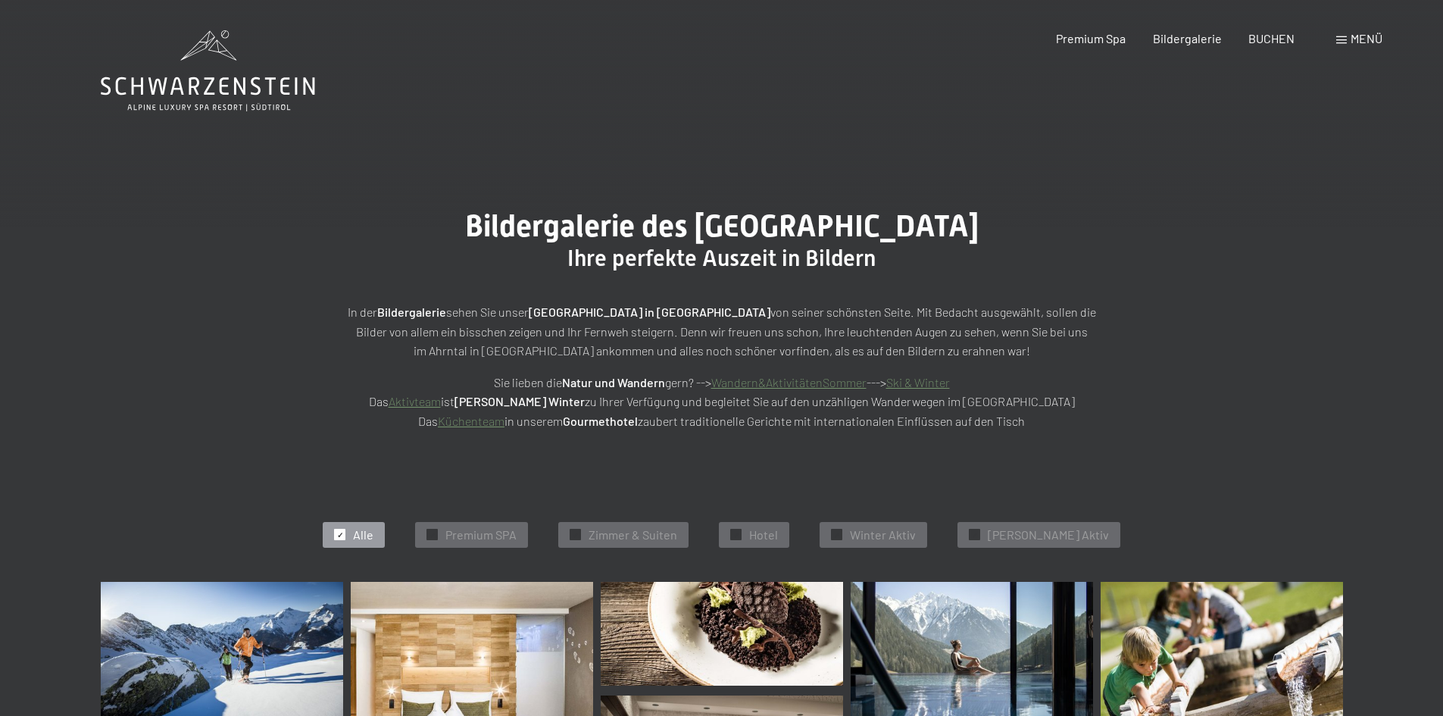  I want to click on span: BUCHEN, so click(1271, 38).